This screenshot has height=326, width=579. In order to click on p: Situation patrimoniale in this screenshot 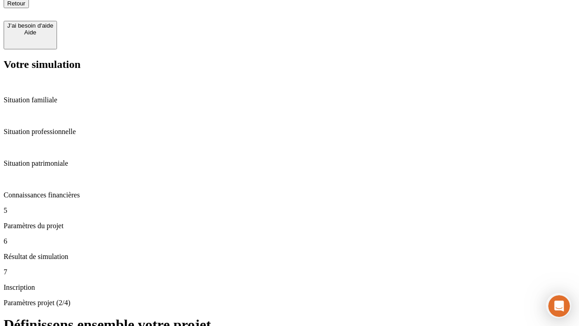, I will do `click(290, 163)`.